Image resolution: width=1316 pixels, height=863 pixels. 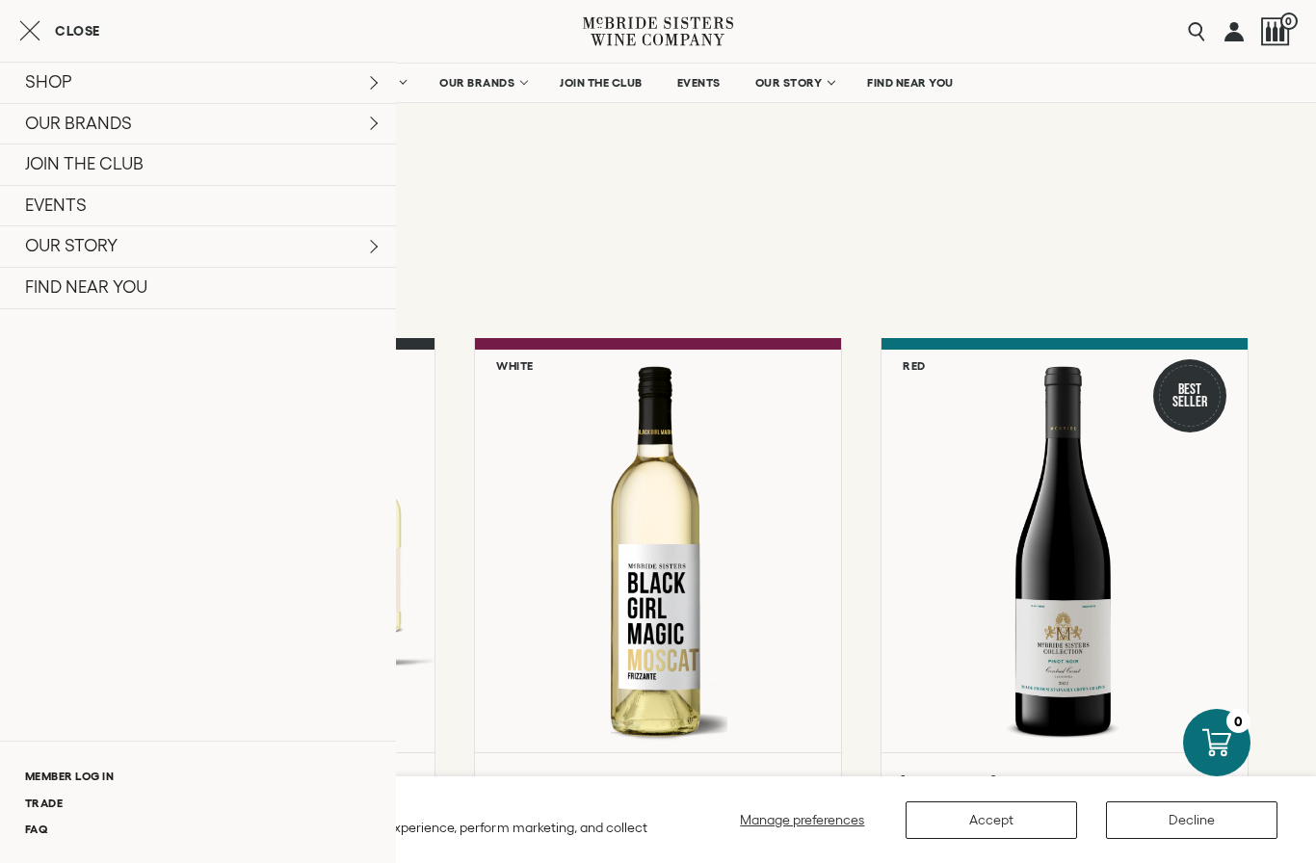 What do you see at coordinates (1289, 21) in the screenshot?
I see `span: 0` at bounding box center [1289, 21].